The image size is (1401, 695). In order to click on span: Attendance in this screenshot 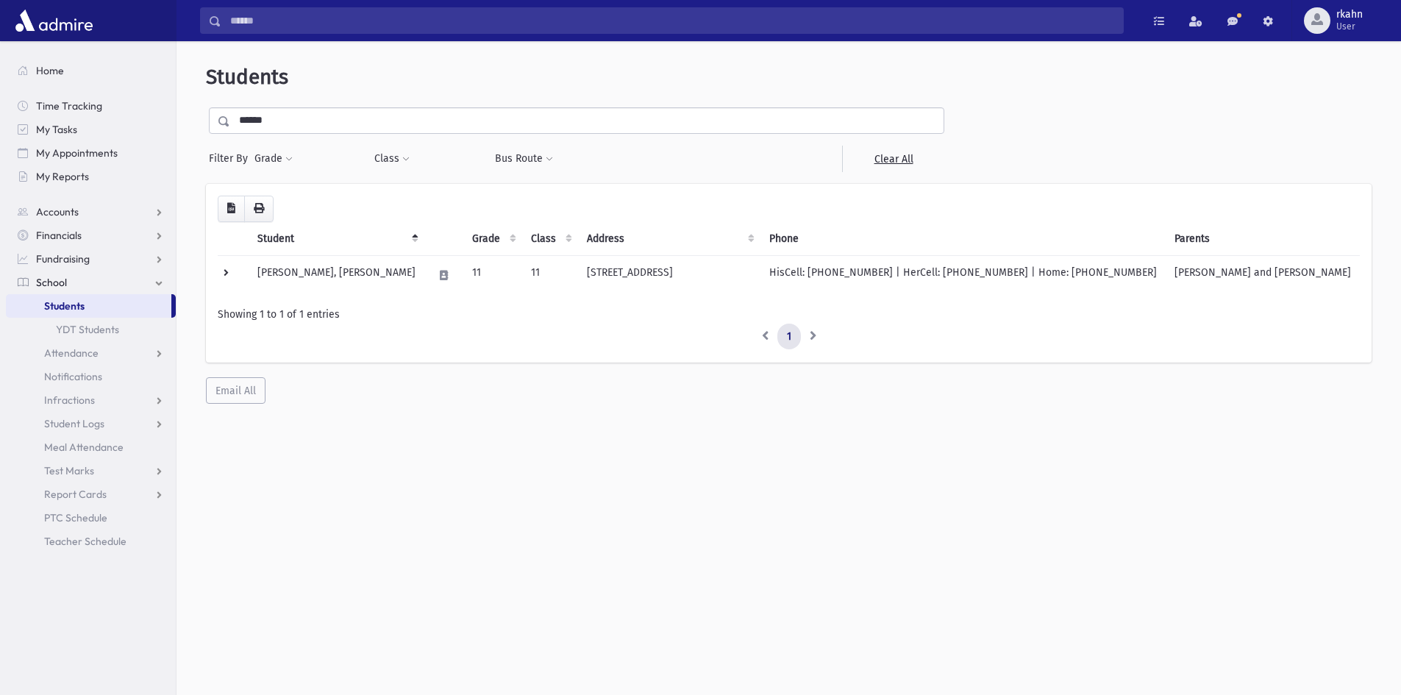, I will do `click(71, 353)`.